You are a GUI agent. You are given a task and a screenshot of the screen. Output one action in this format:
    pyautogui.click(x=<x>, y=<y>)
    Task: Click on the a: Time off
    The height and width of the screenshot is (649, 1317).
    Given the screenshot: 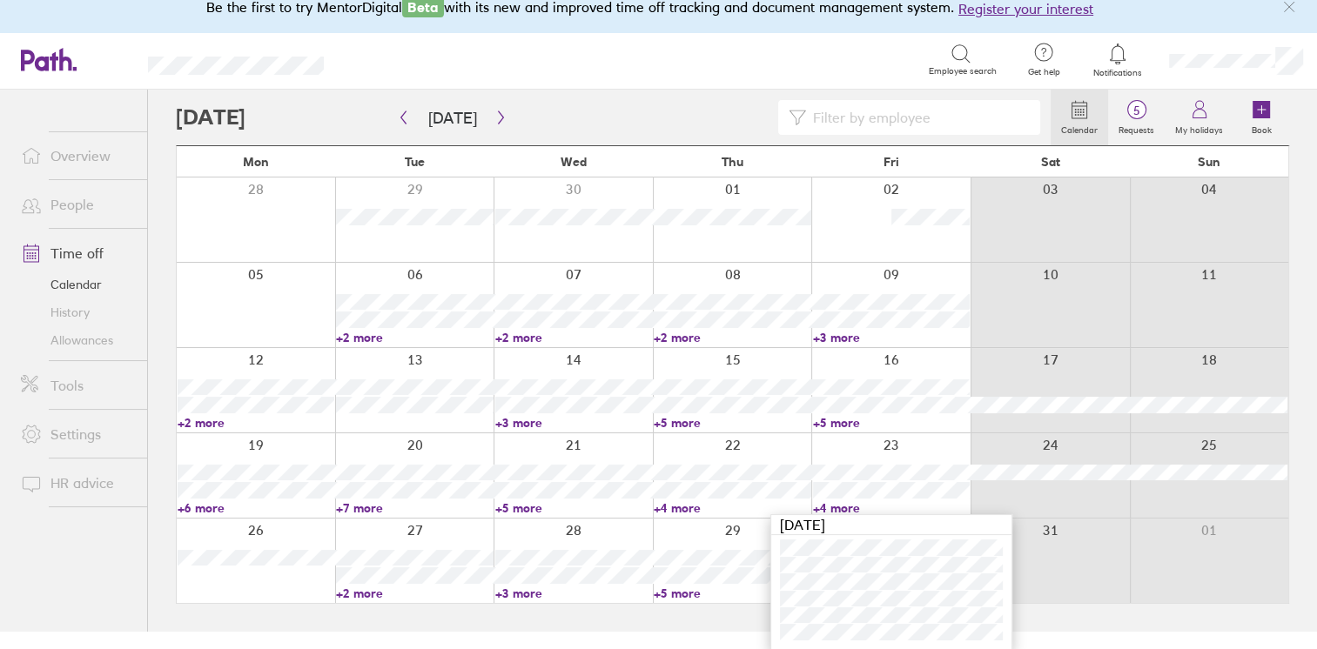 What is the action you would take?
    pyautogui.click(x=77, y=253)
    